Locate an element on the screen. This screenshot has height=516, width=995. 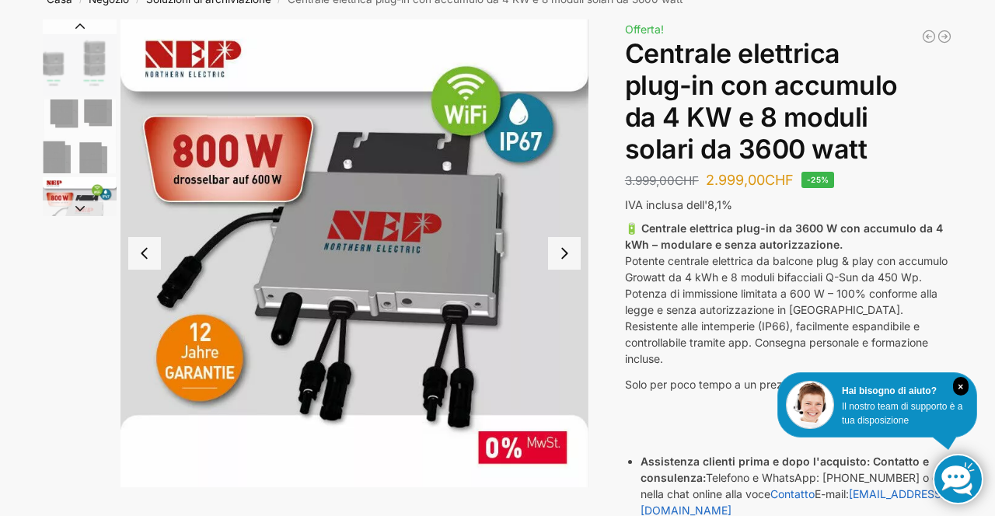
font: Il nostro team di supporto è a tua disposizione is located at coordinates (901, 413).